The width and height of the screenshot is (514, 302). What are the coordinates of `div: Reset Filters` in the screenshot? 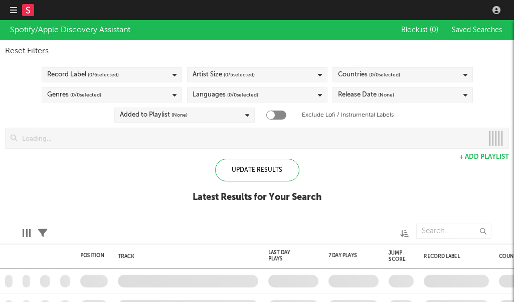 It's located at (257, 51).